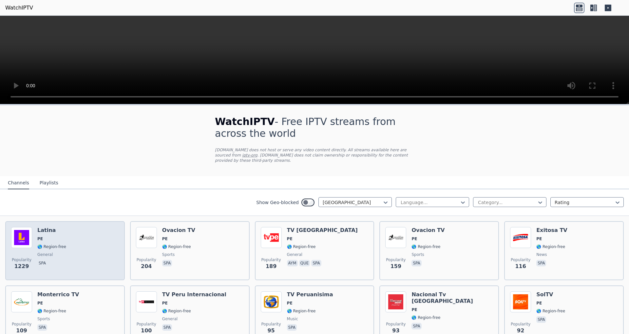  I want to click on h6: TV Peruanisima, so click(310, 294).